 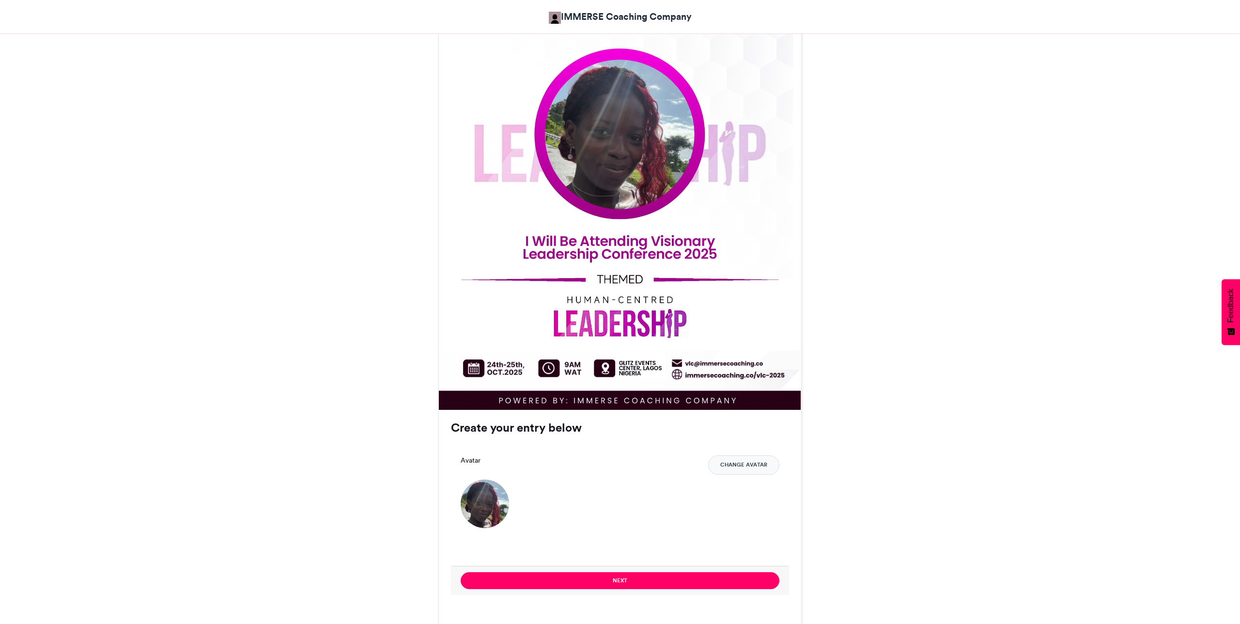 I want to click on label: Avatar, so click(x=470, y=460).